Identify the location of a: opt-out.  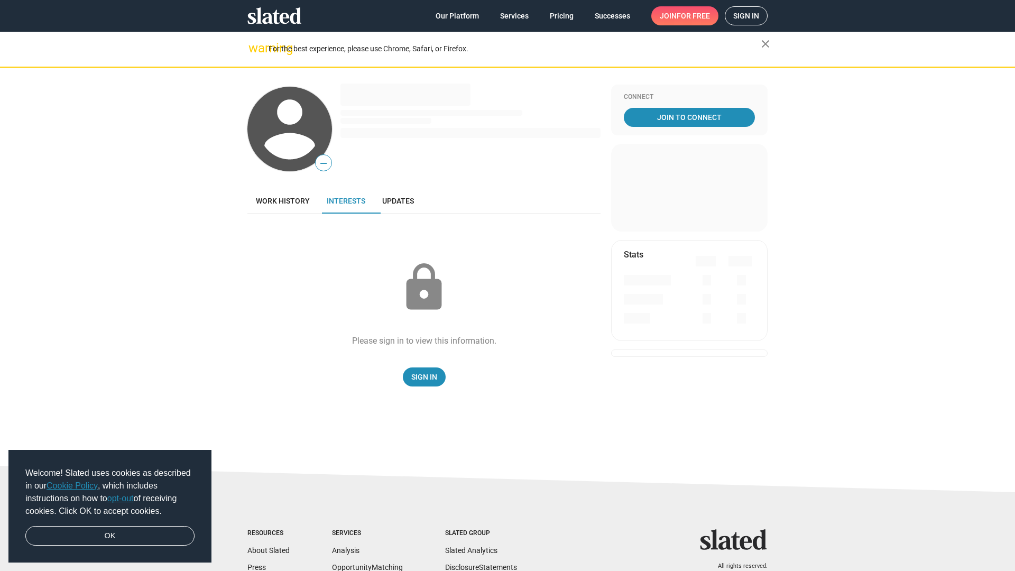
(121, 498).